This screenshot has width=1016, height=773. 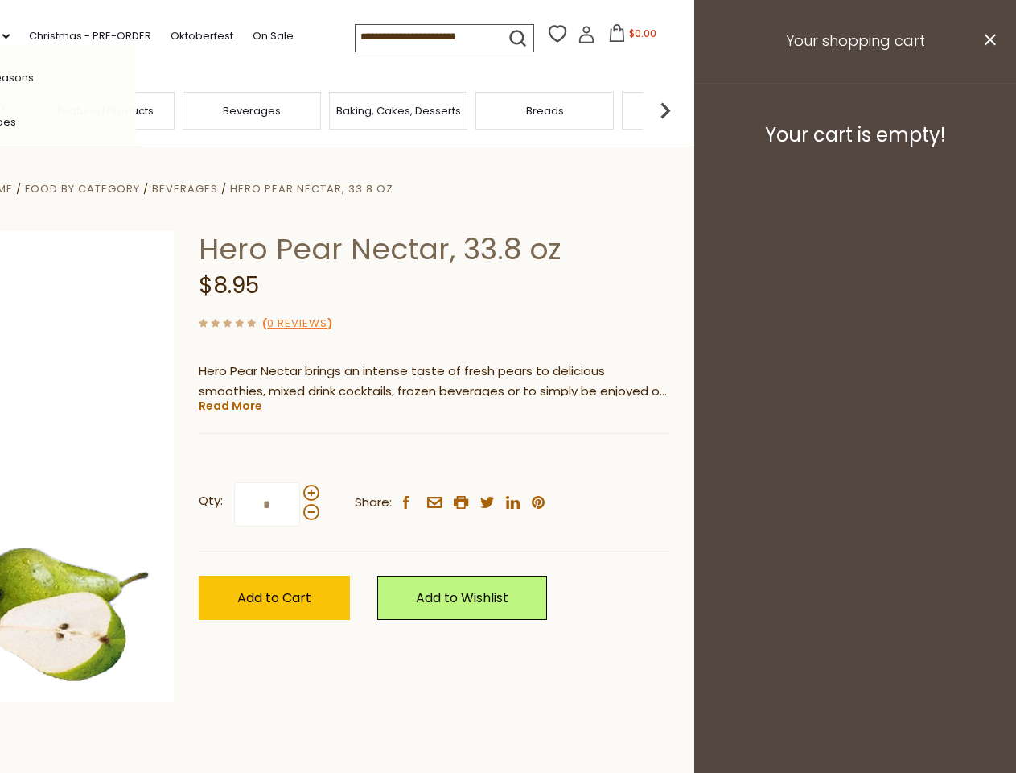 What do you see at coordinates (434, 381) in the screenshot?
I see `p: Hero Pear Nectar brings an intense taste of fresh pears to delicious smoothies, mixed drink cockt...` at bounding box center [434, 381].